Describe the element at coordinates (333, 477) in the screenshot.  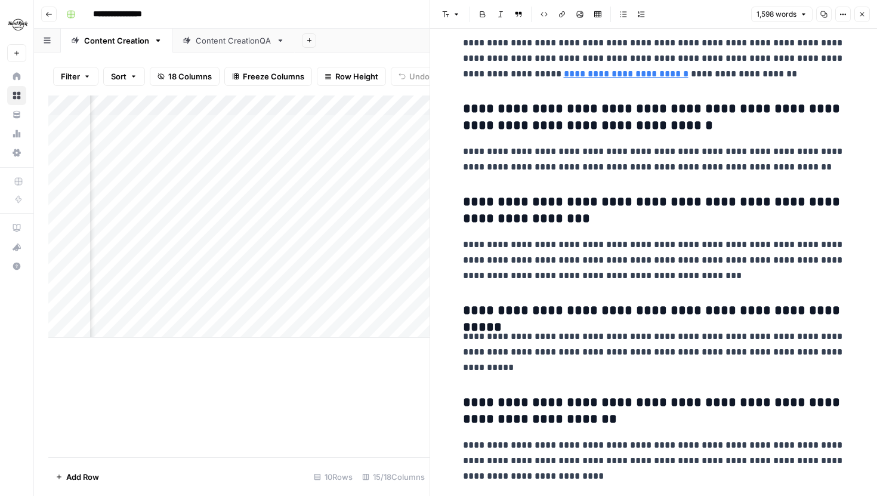
I see `div: 10 Rows` at that location.